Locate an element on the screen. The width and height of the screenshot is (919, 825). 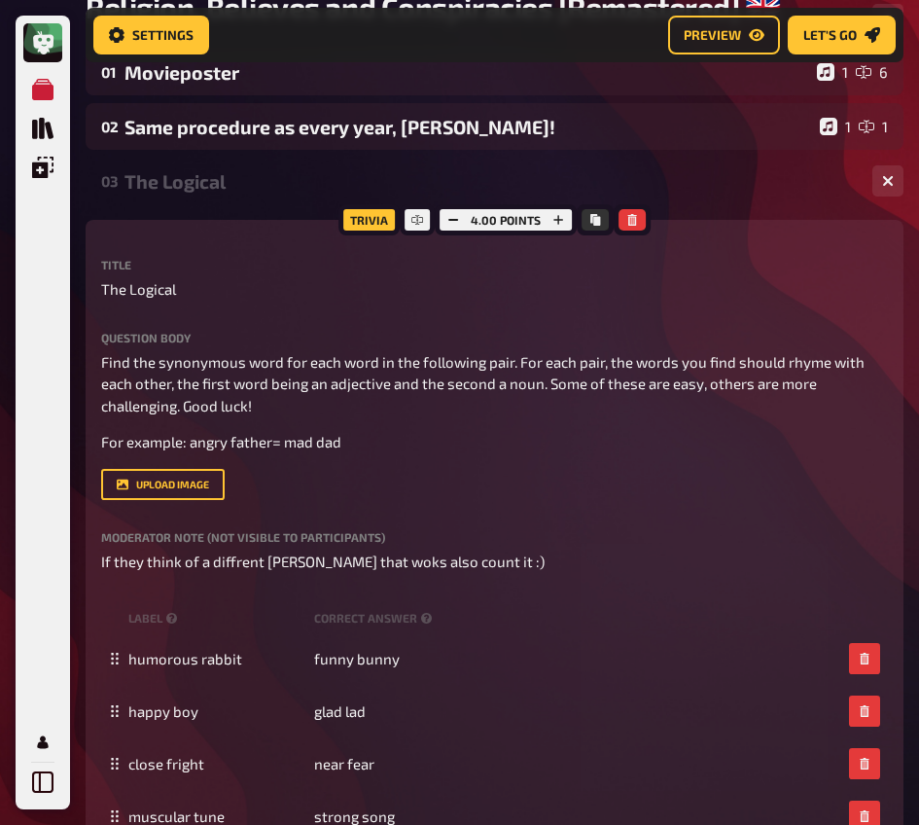
div: 4.00 points is located at coordinates (506, 220).